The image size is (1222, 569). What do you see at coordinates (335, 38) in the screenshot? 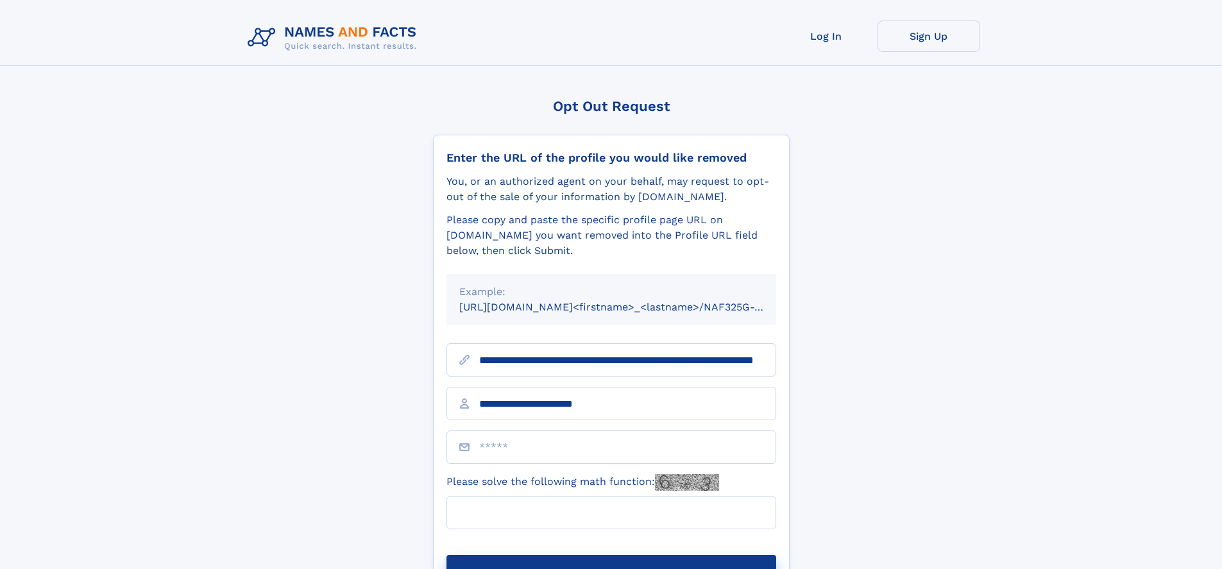
I see `img: Logo Names and Facts` at bounding box center [335, 38].